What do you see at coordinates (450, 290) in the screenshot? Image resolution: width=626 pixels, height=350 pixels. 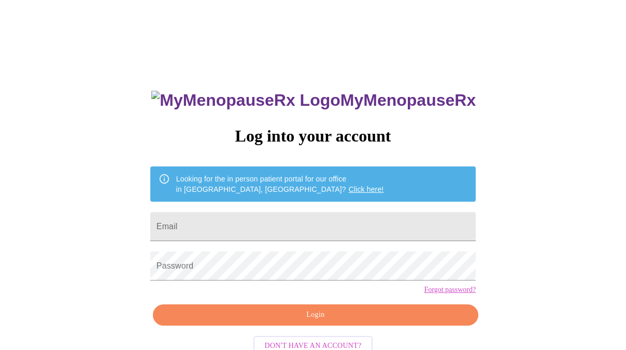 I see `a: Forgot password?` at bounding box center [450, 290].